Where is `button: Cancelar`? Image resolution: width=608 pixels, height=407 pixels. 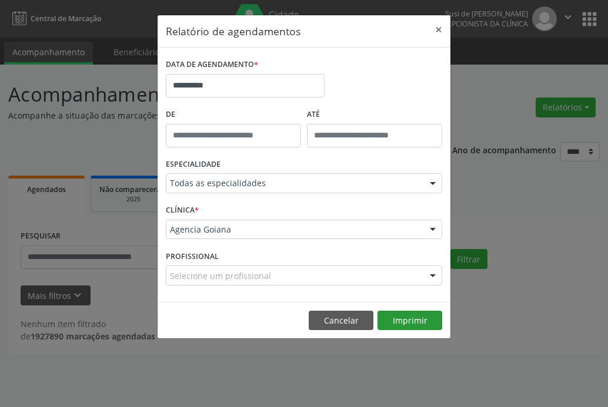
button: Cancelar is located at coordinates (341, 321).